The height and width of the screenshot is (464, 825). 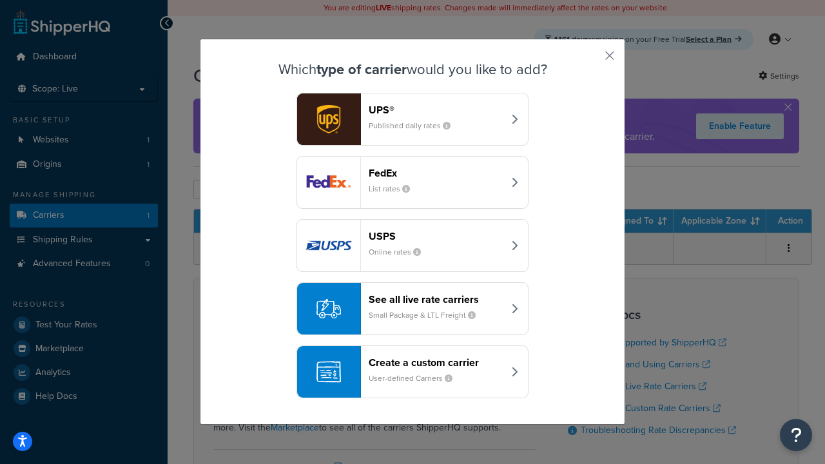 I want to click on button: Open Resource Center, so click(x=796, y=435).